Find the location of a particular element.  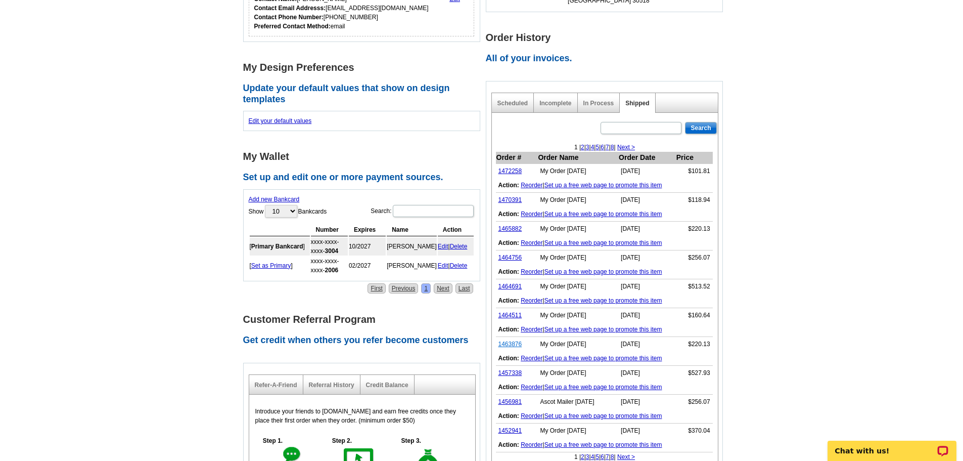

h1: Customer Referral Program is located at coordinates (365, 319).